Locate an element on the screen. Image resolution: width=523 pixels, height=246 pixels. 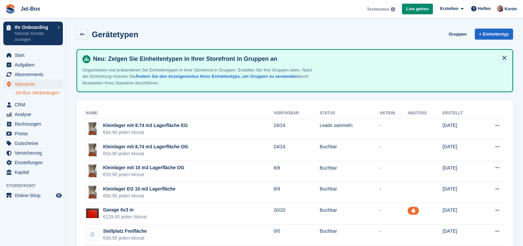
td: 0/0 is located at coordinates (296, 235).